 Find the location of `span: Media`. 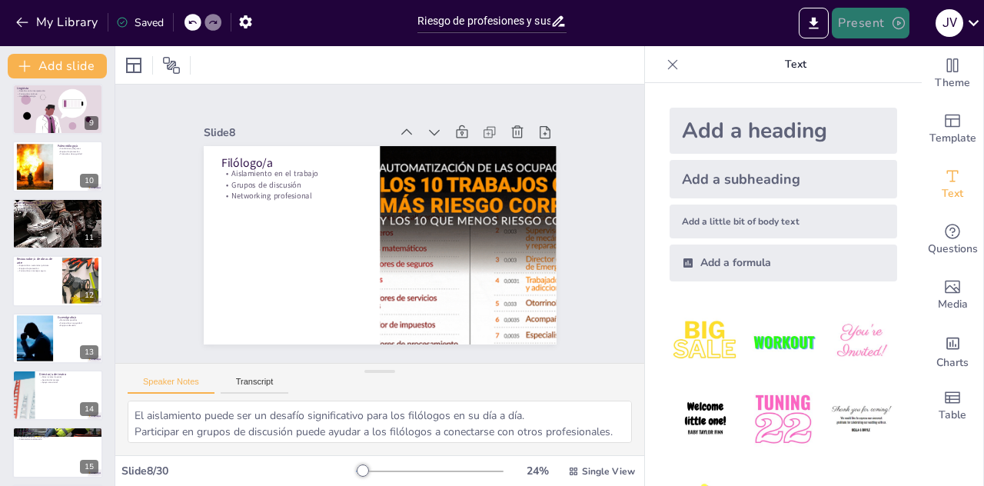

span: Media is located at coordinates (953, 305).